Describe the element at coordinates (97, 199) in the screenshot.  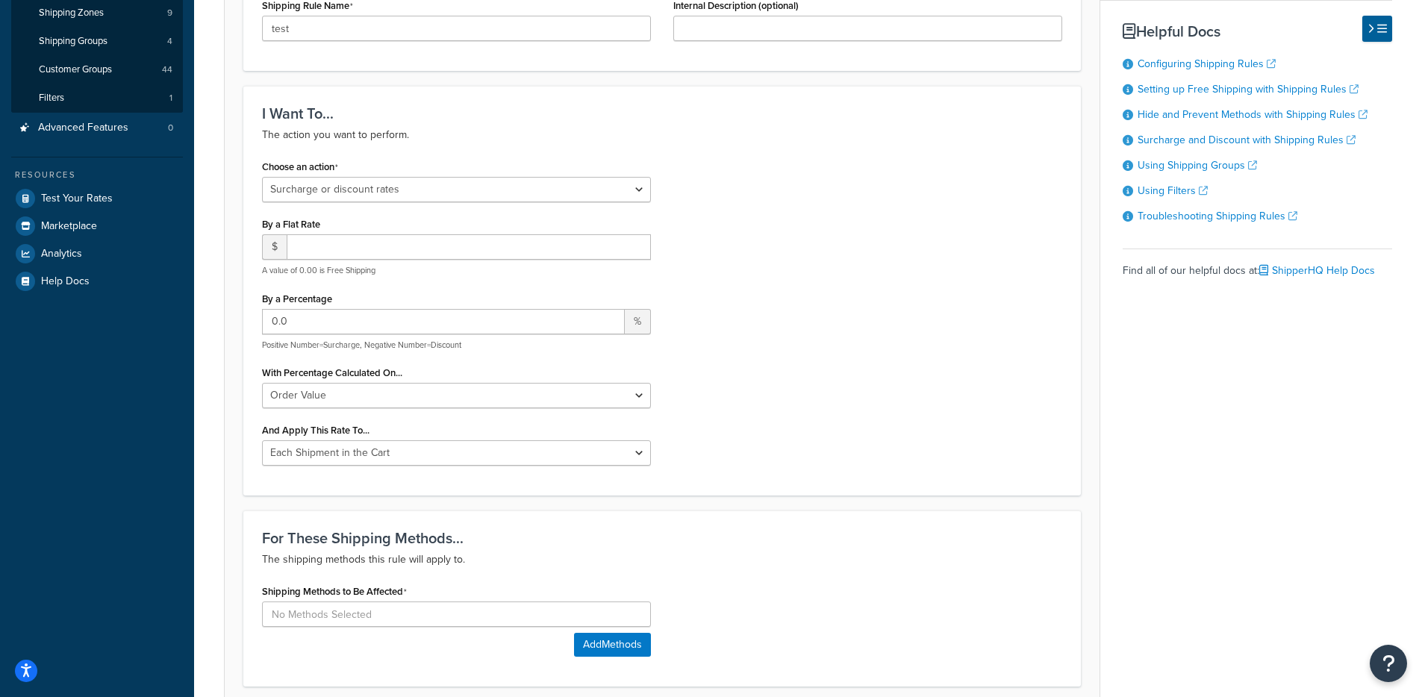
I see `li: Test Your Rates` at that location.